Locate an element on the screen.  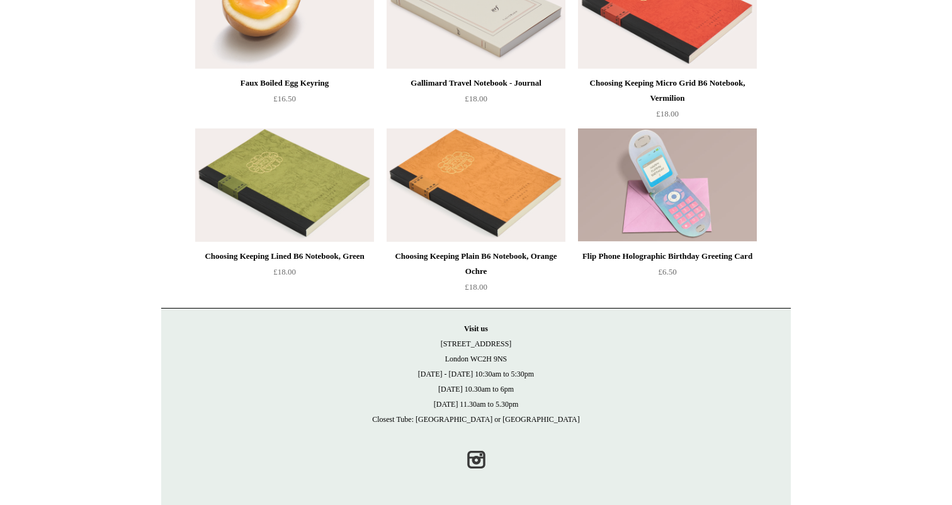
a: Choosing Keeping Micro Grid B6 Notebook, Vermilion £18.00 is located at coordinates (668, 101).